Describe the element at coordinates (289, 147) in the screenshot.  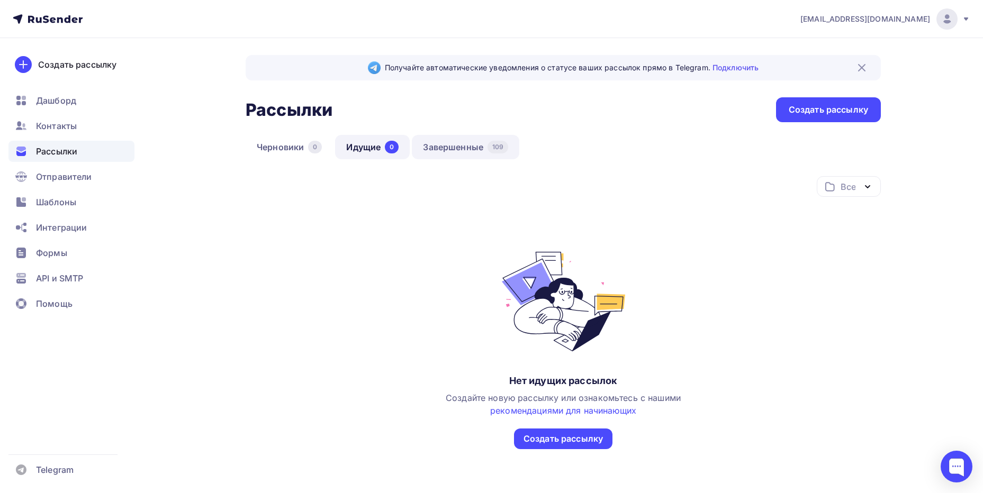
I see `a: Черновики0` at that location.